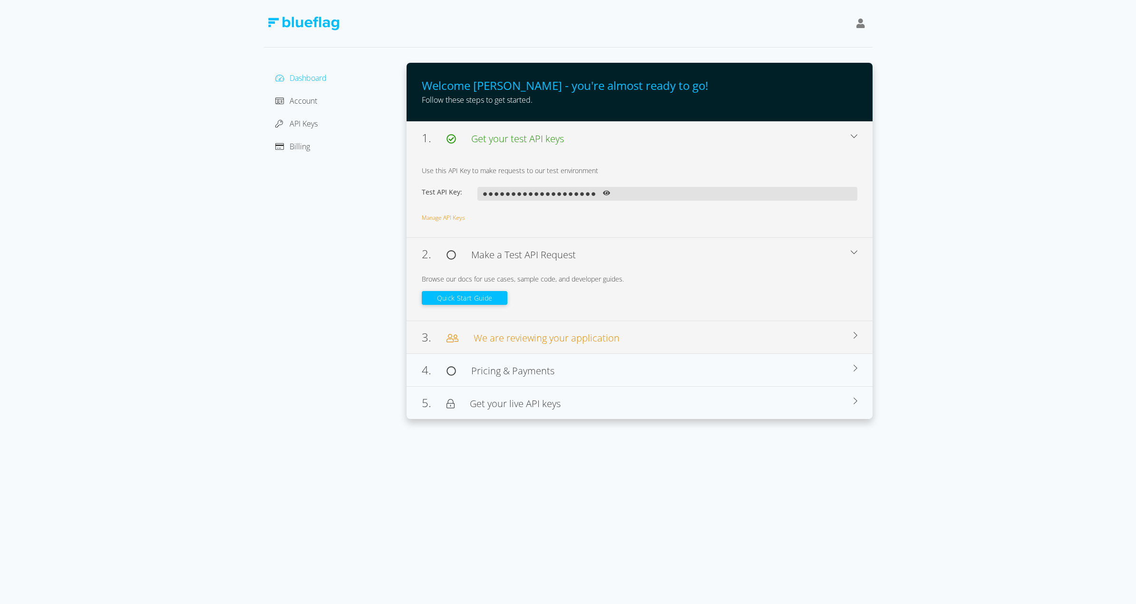  Describe the element at coordinates (301, 78) in the screenshot. I see `a: Dashboard` at that location.